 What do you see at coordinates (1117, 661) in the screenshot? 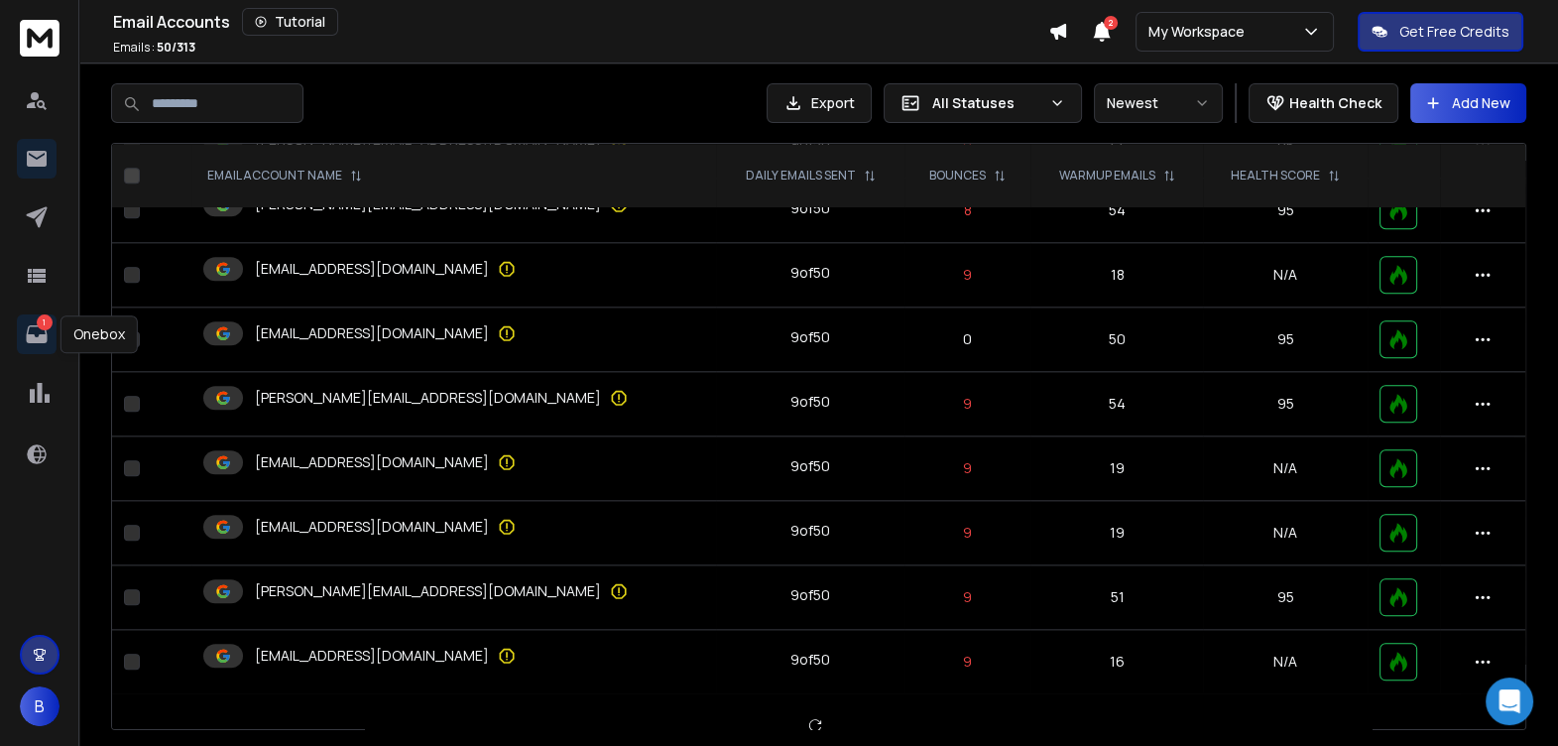
I see `td: 16` at bounding box center [1117, 661].